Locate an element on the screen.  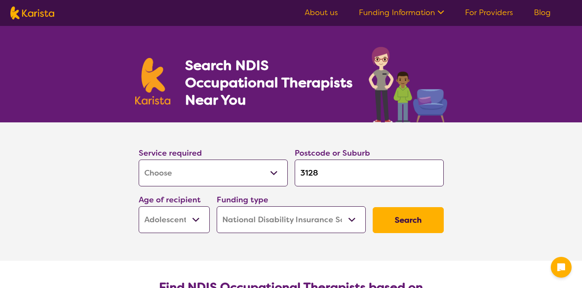
a: Blog is located at coordinates (542, 13).